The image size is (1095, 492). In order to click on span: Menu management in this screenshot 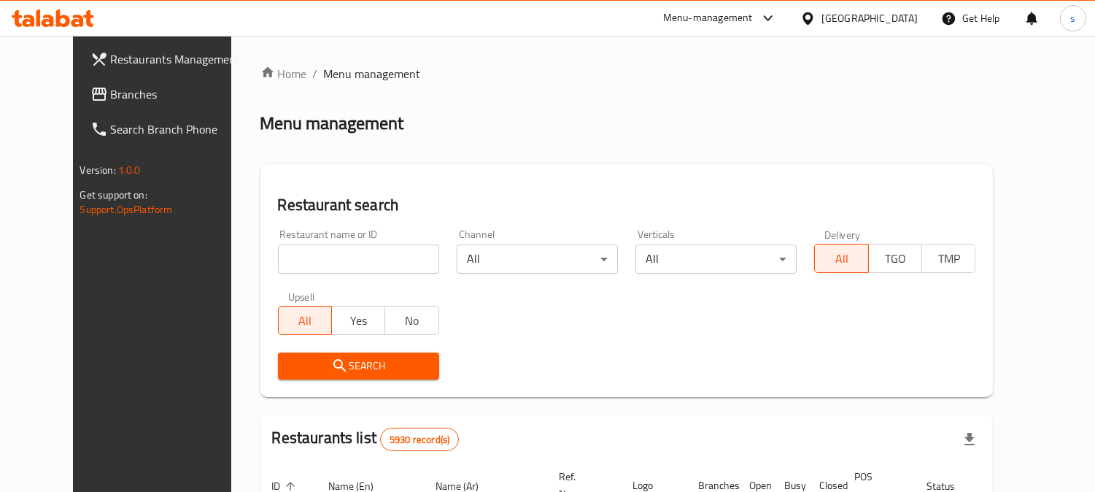, I will do `click(372, 74)`.